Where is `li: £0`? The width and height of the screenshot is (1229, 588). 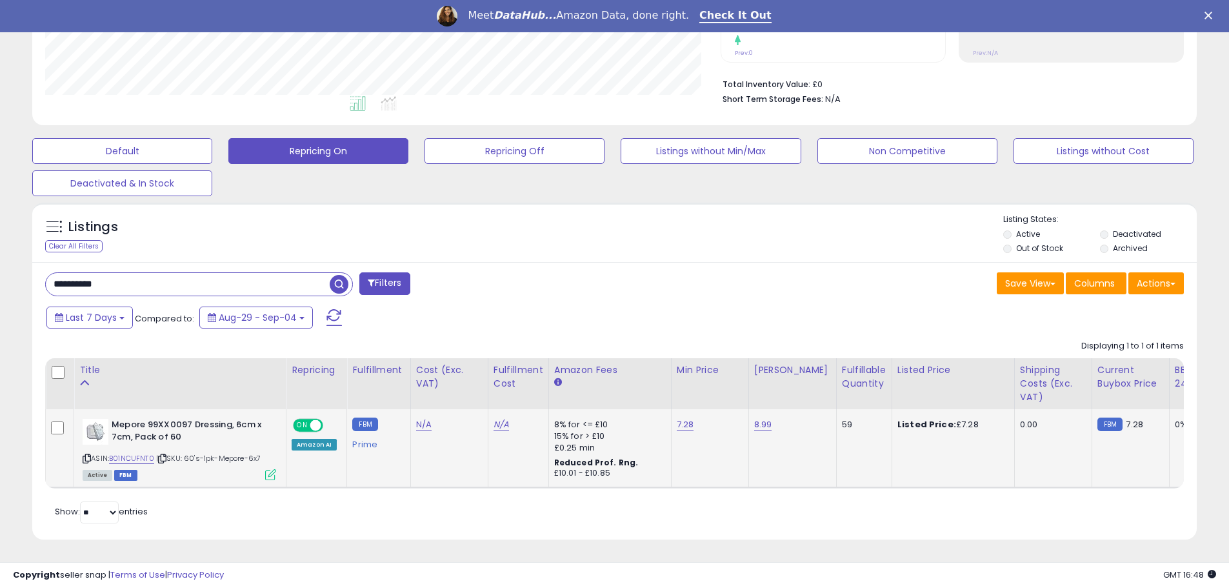
li: £0 is located at coordinates (949, 83).